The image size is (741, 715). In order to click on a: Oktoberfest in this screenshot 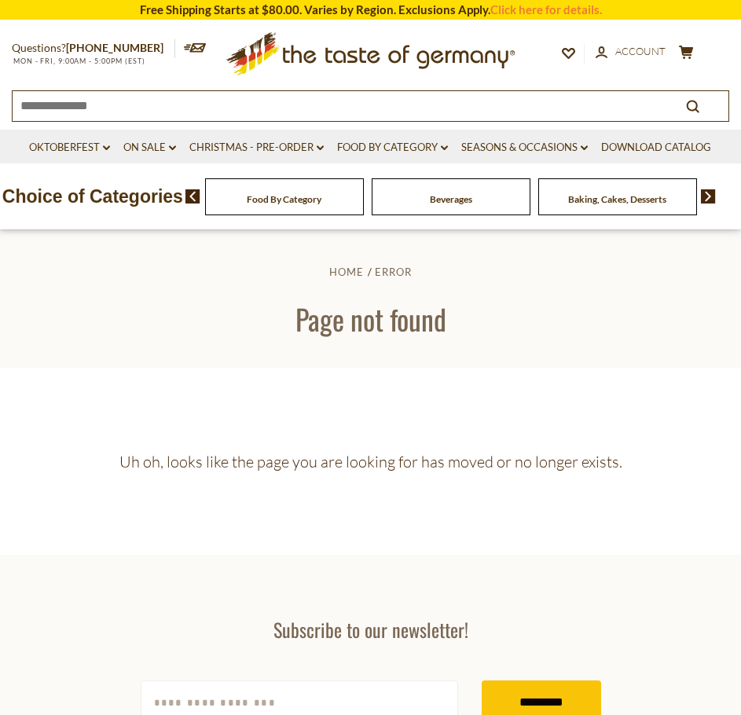, I will do `click(69, 148)`.